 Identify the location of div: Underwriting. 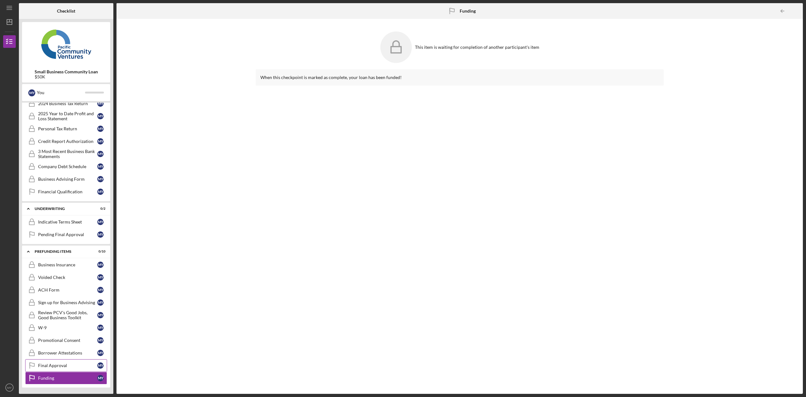
(62, 209).